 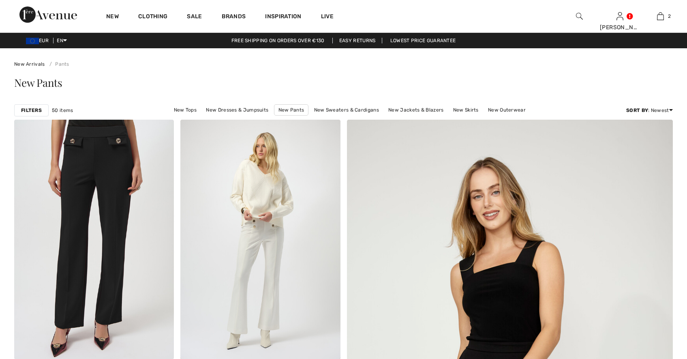 What do you see at coordinates (357, 41) in the screenshot?
I see `a: Easy Returns` at bounding box center [357, 41].